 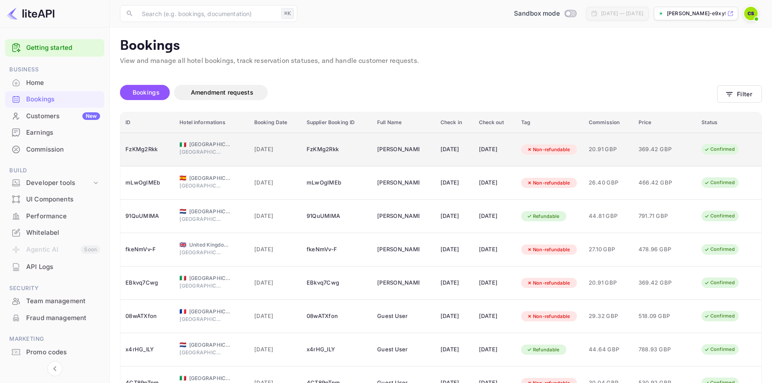 What do you see at coordinates (660, 183) in the screenshot?
I see `span: 466.42 GBP` at bounding box center [660, 183].